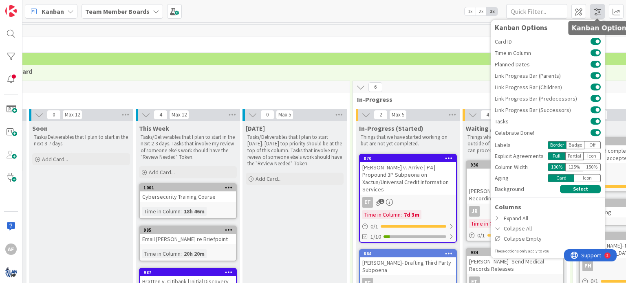 This screenshot has height=283, width=626. What do you see at coordinates (521, 178) in the screenshot?
I see `div: Aging` at bounding box center [521, 178].